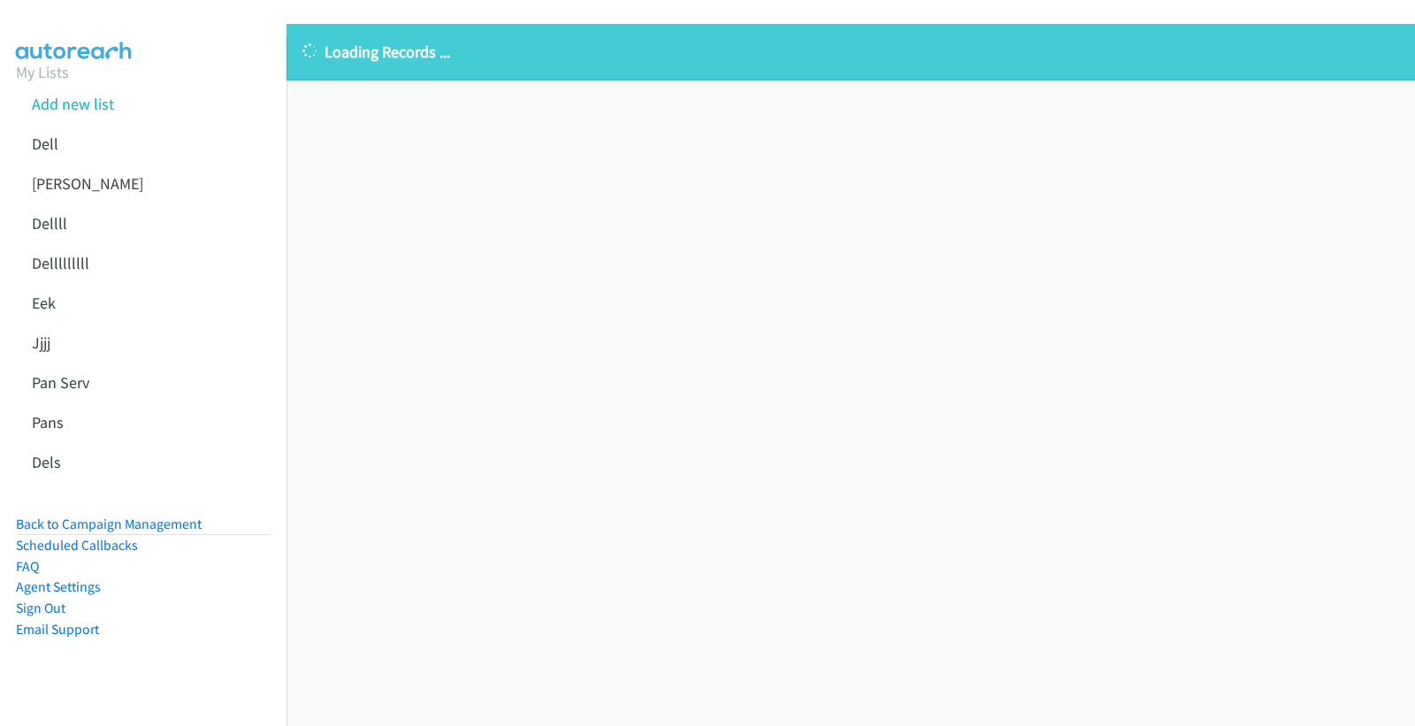  Describe the element at coordinates (60, 263) in the screenshot. I see `a: Delllllllll` at that location.